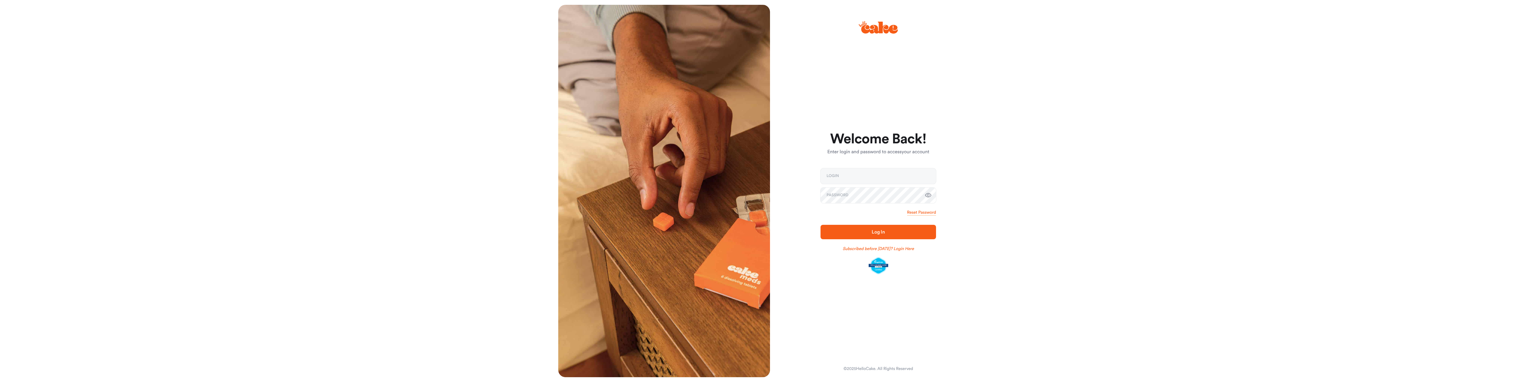  Describe the element at coordinates (878, 369) in the screenshot. I see `div: © 2025 HelloCake. All Rights Reserved` at that location.